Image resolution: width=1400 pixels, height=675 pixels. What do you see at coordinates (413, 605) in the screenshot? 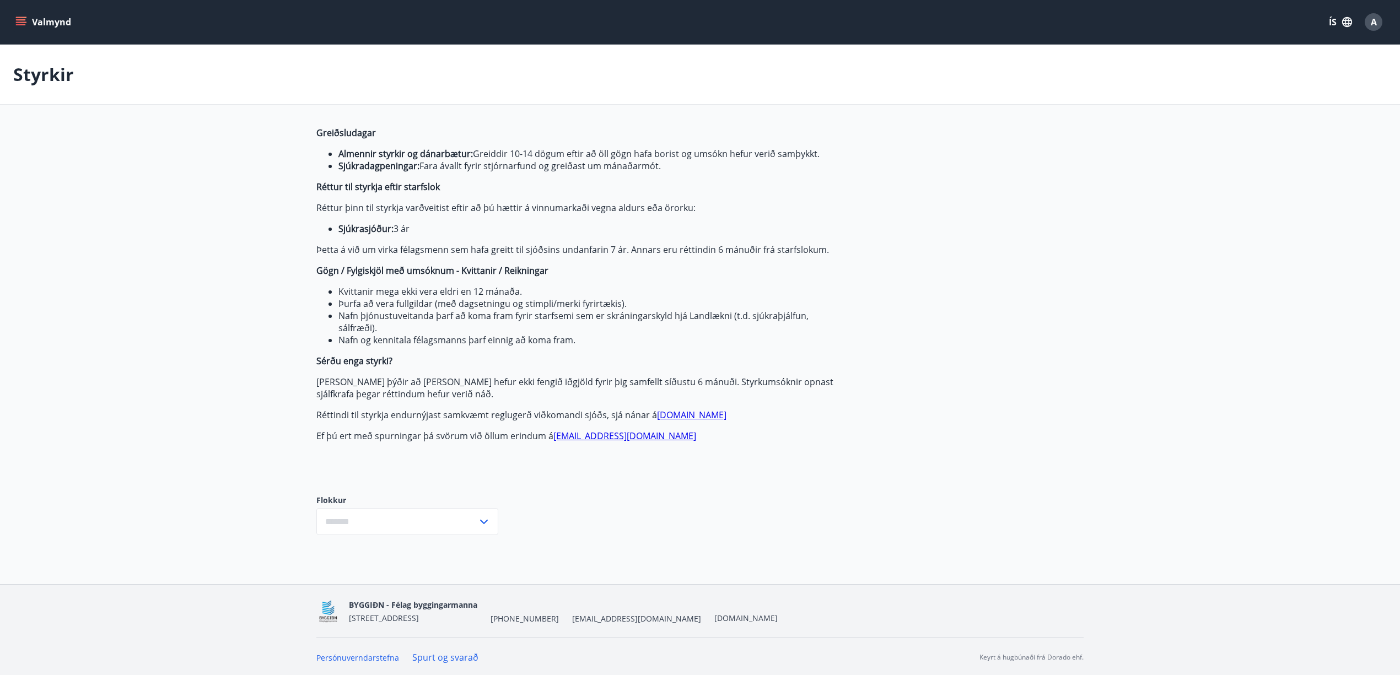
I see `span: BYGGIÐN - Félag byggingarmanna` at bounding box center [413, 605].